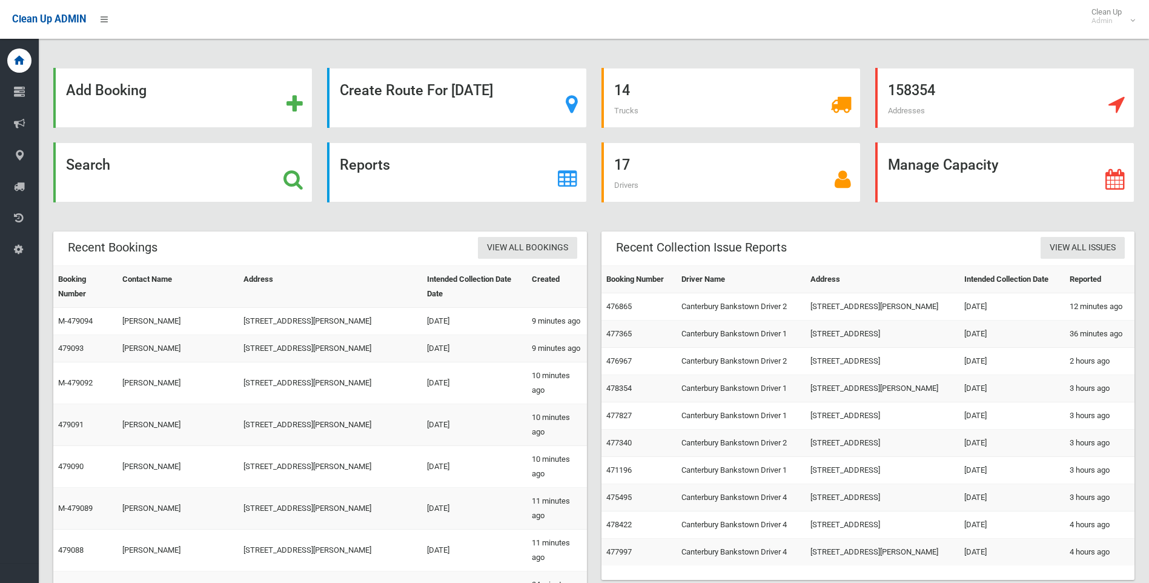 This screenshot has width=1149, height=583. I want to click on a: Reports, so click(457, 172).